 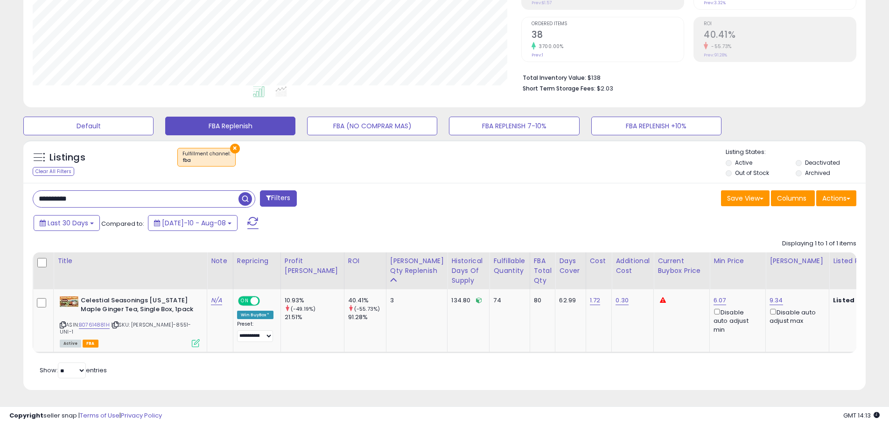 I want to click on b: Listed Price:, so click(x=854, y=300).